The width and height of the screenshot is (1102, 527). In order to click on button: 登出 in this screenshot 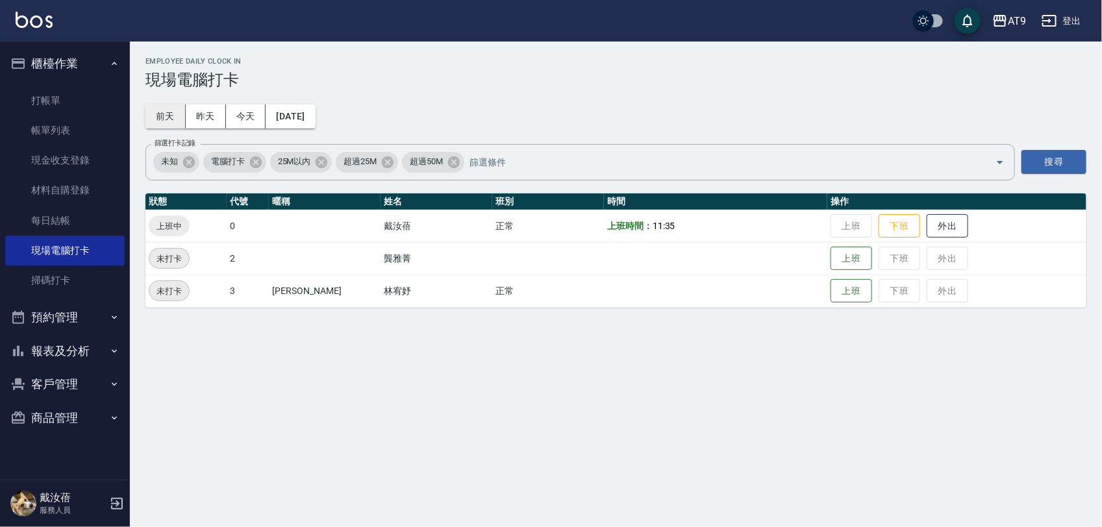, I will do `click(1061, 21)`.